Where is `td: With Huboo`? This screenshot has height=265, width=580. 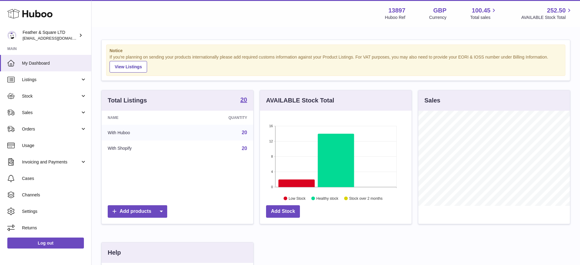 td: With Huboo is located at coordinates (142, 133).